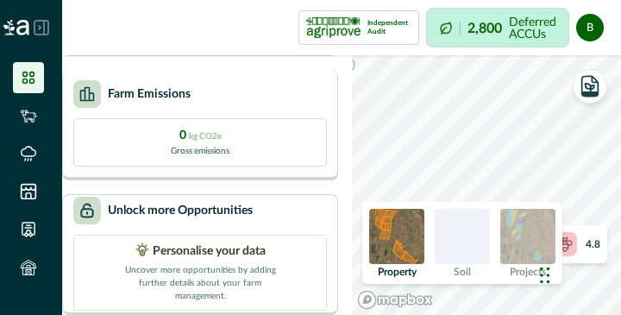 The width and height of the screenshot is (621, 315). Describe the element at coordinates (485, 28) in the screenshot. I see `p: 2,800` at that location.